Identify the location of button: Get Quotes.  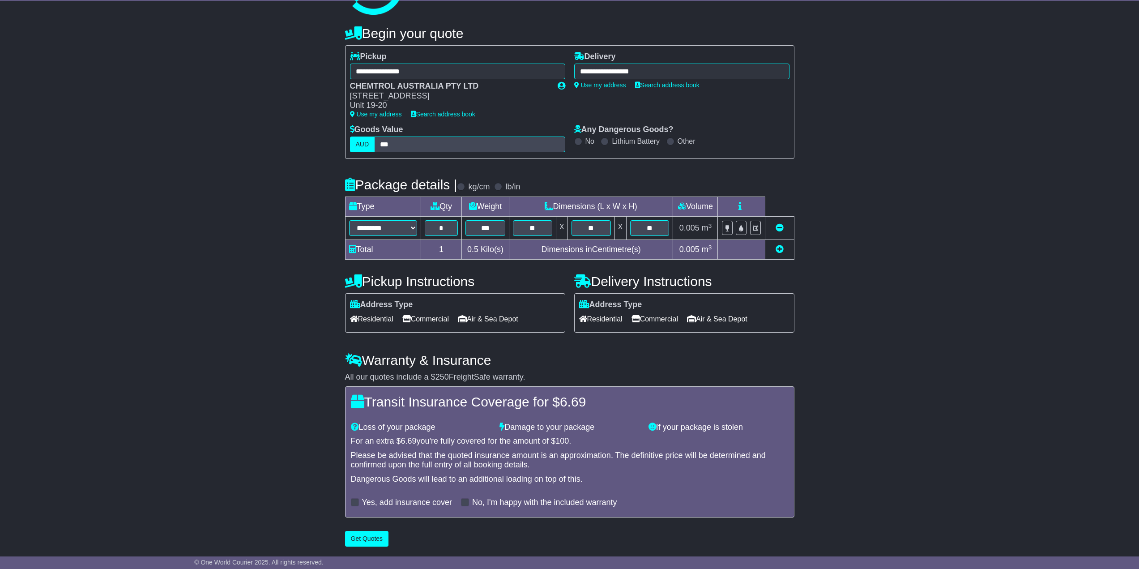
(367, 538).